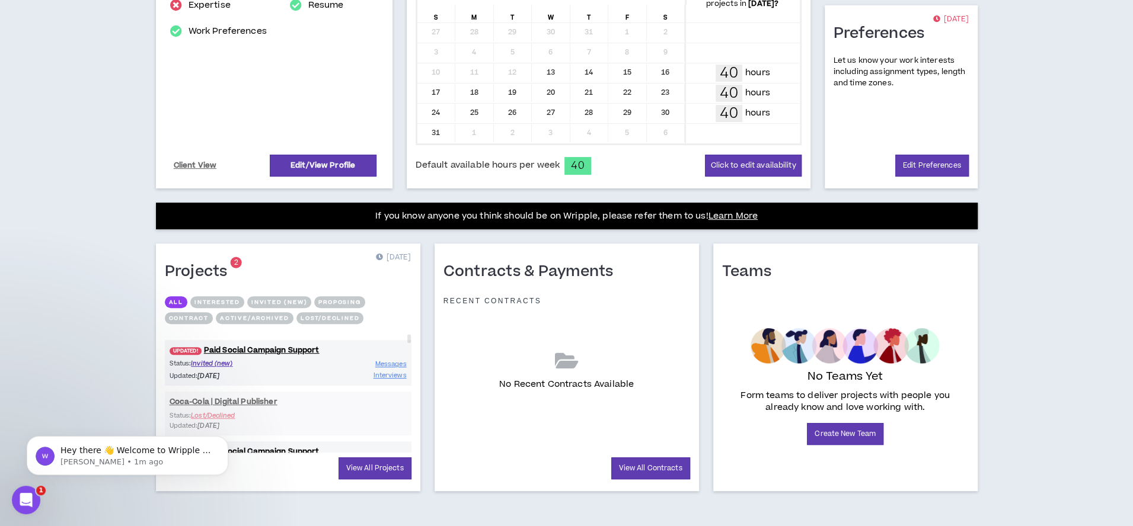 This screenshot has width=1133, height=526. Describe the element at coordinates (845, 377) in the screenshot. I see `p: No Teams Yet` at that location.